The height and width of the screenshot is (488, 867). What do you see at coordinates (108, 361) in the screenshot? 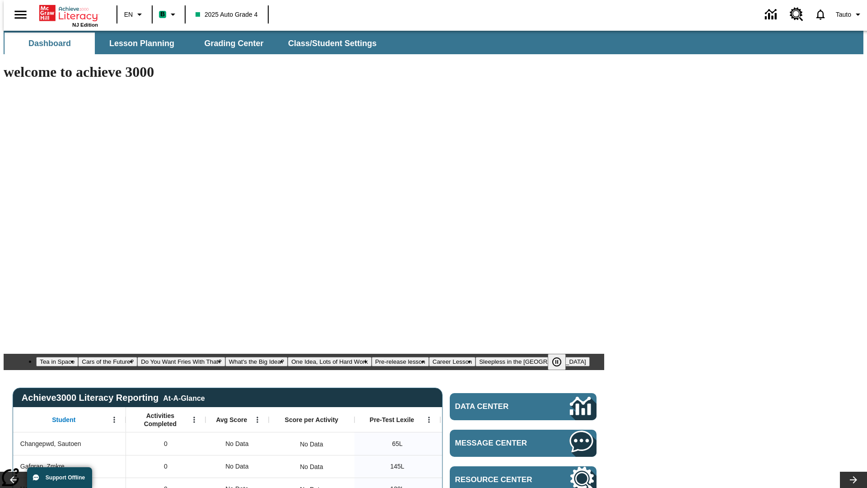
I see `button: Slide 2 Cars of the Future?` at bounding box center [108, 361].